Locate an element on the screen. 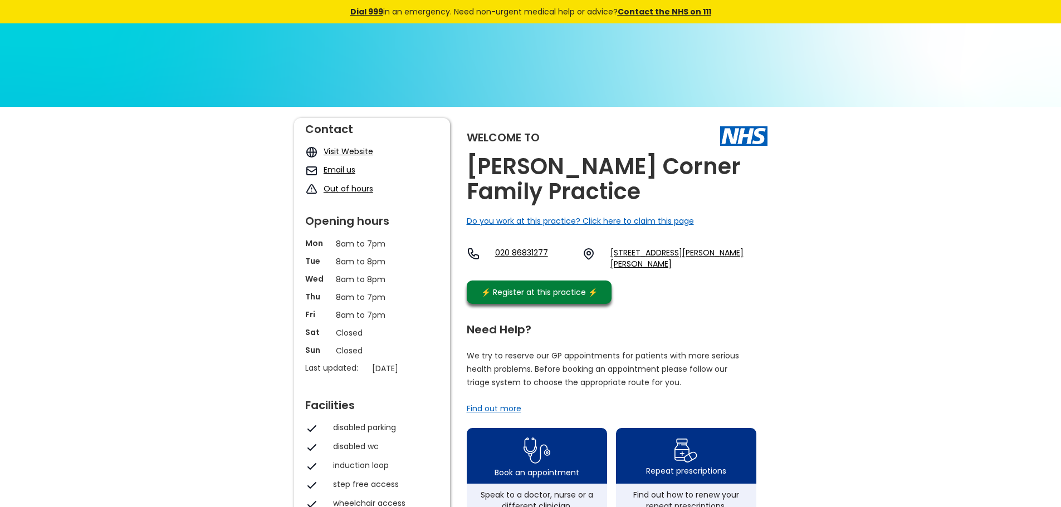  a: Dial 999 is located at coordinates (366, 12).